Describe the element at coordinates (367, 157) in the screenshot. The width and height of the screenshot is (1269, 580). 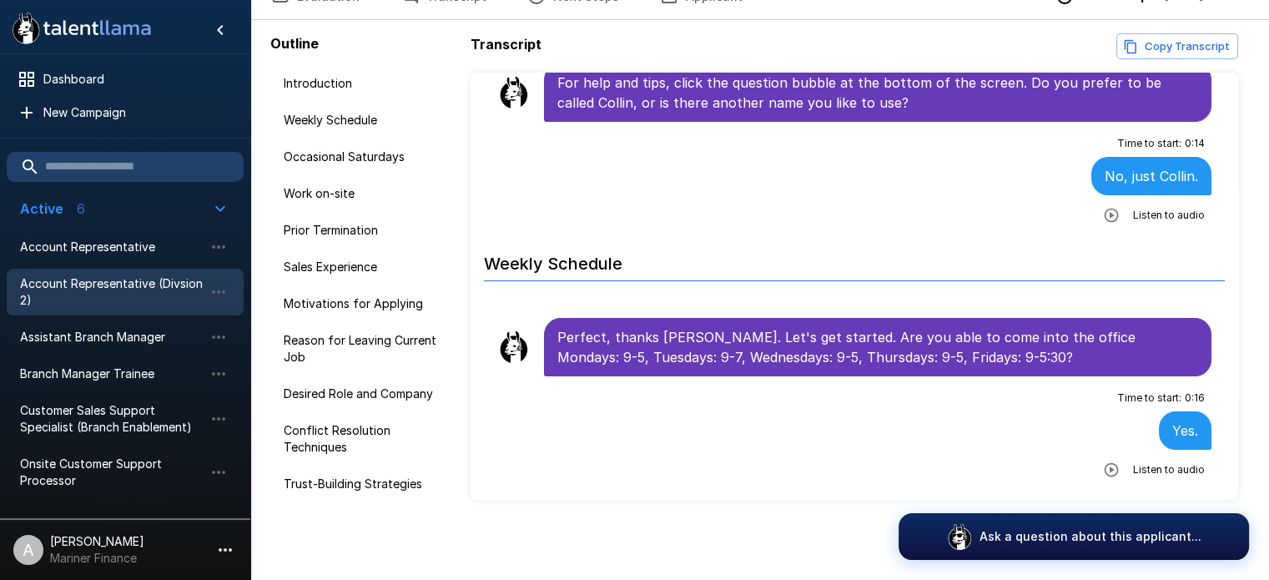
I see `div: Occasional Saturdays` at that location.